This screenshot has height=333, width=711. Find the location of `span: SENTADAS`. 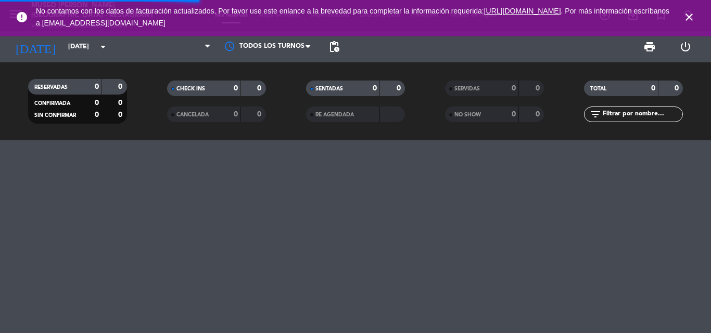

span: SENTADAS is located at coordinates (329, 89).